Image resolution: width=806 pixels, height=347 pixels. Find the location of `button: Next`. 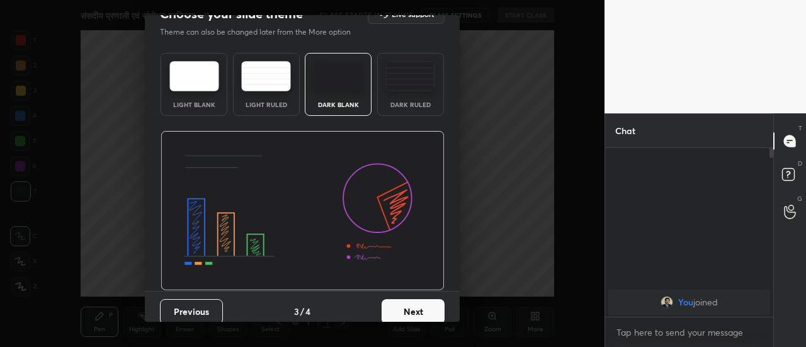

button: Next is located at coordinates (413, 312).